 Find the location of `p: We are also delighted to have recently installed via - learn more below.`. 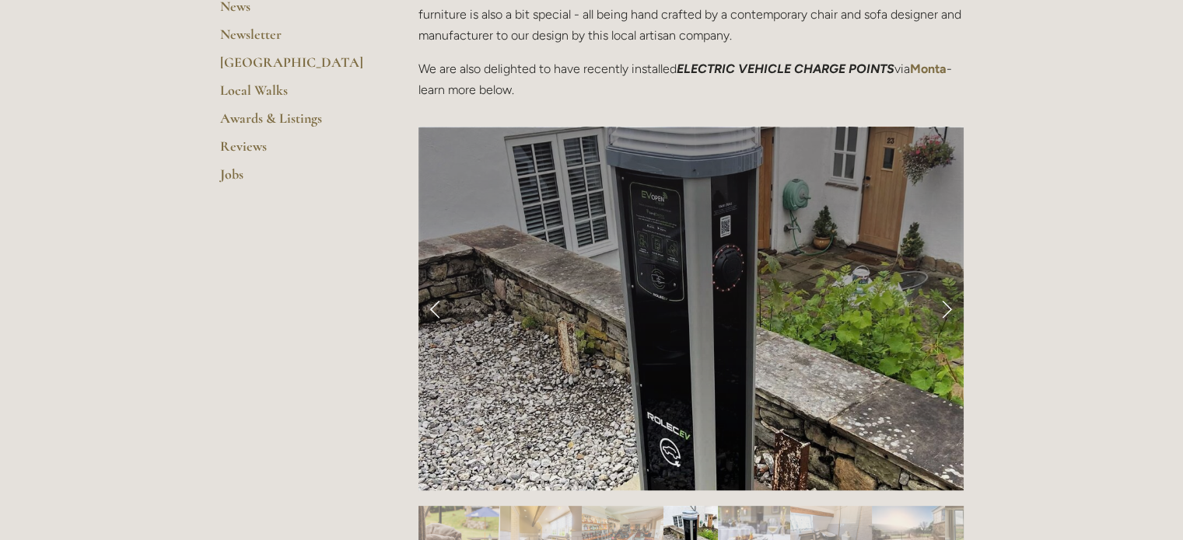

p: We are also delighted to have recently installed via - learn more below. is located at coordinates (691, 79).